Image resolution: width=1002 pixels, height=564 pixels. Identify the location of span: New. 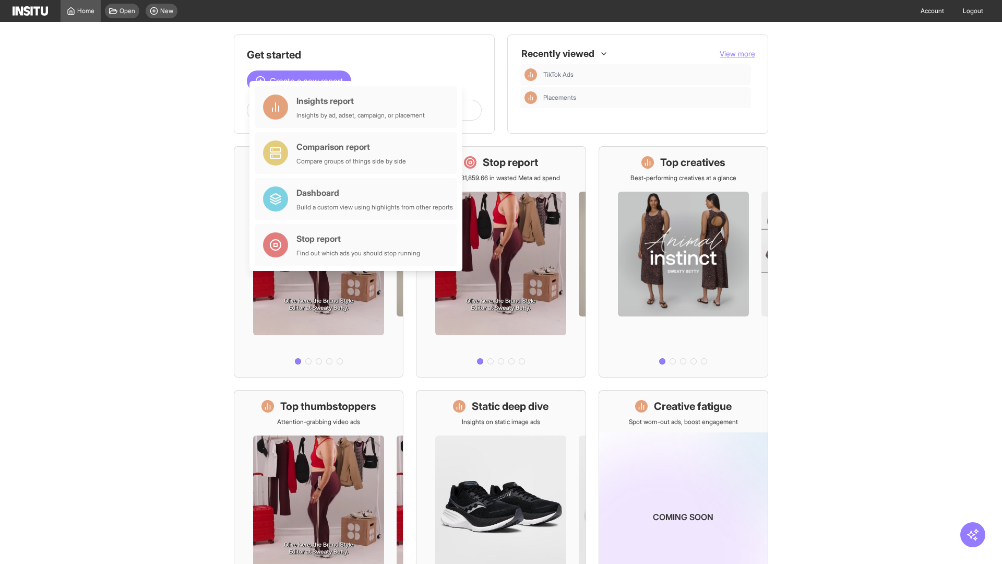
(167, 11).